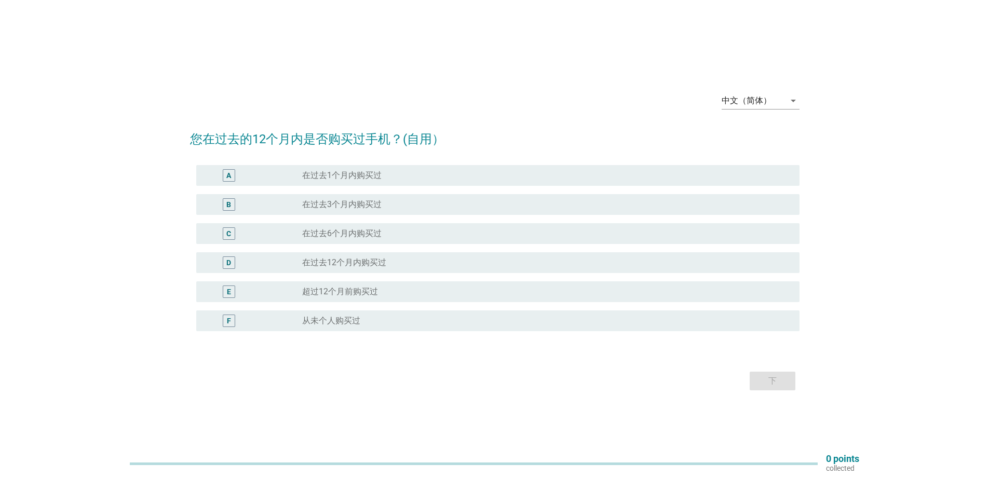  Describe the element at coordinates (229, 233) in the screenshot. I see `div: C` at that location.